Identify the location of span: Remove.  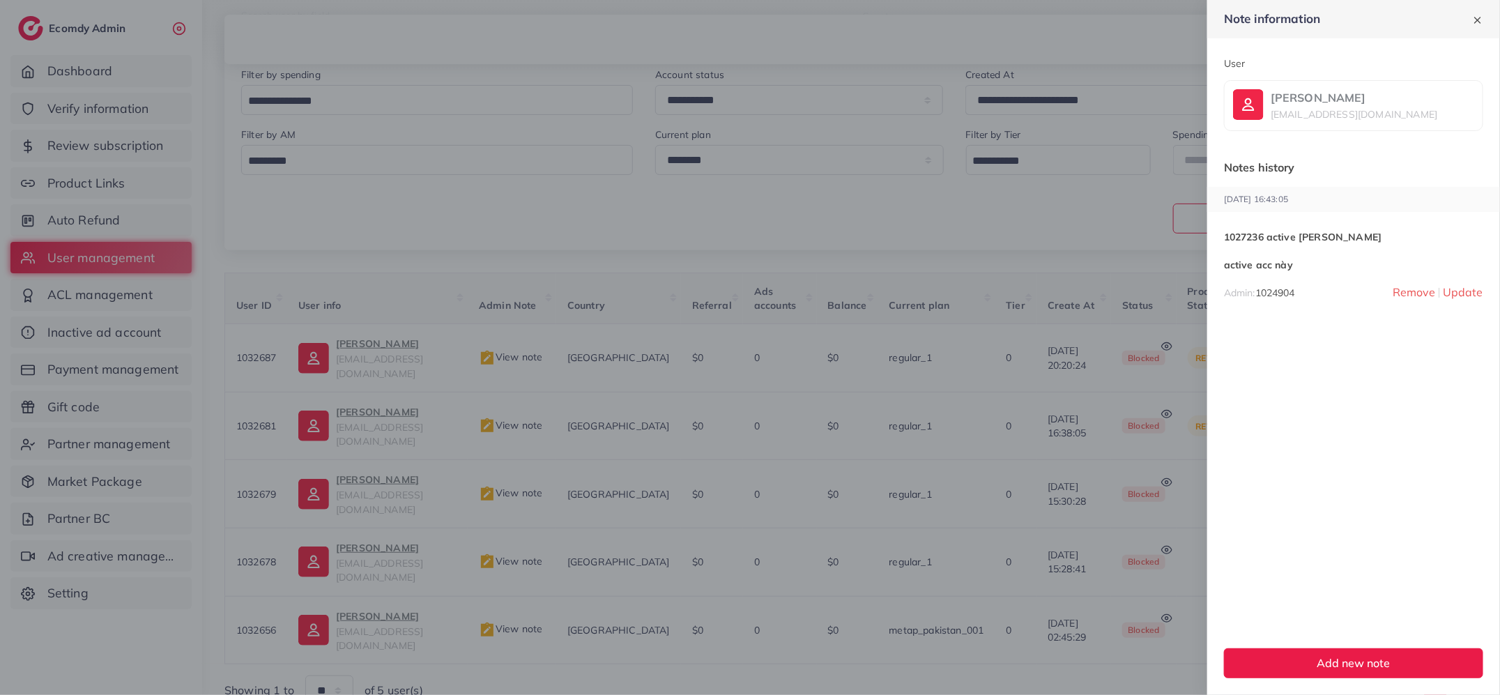
(1414, 298).